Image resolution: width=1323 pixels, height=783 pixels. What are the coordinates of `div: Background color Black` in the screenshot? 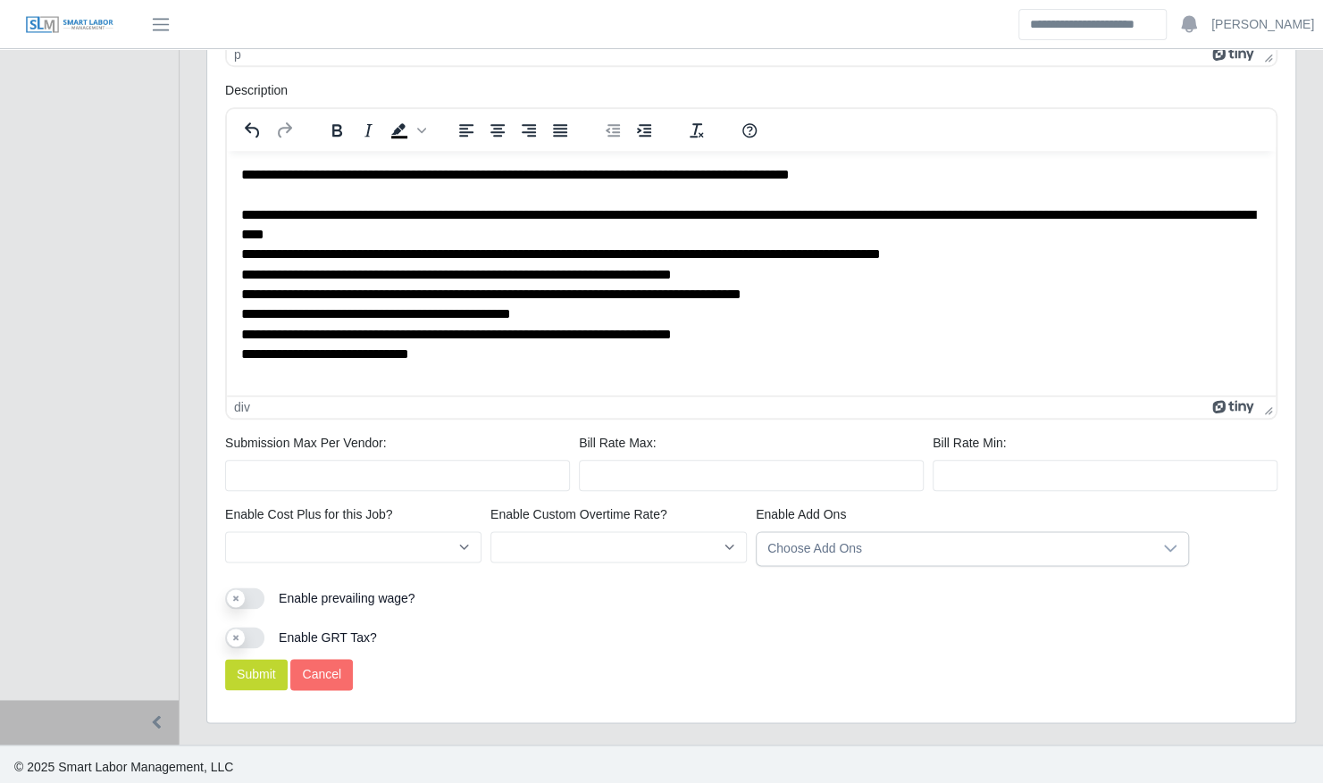 It's located at (406, 130).